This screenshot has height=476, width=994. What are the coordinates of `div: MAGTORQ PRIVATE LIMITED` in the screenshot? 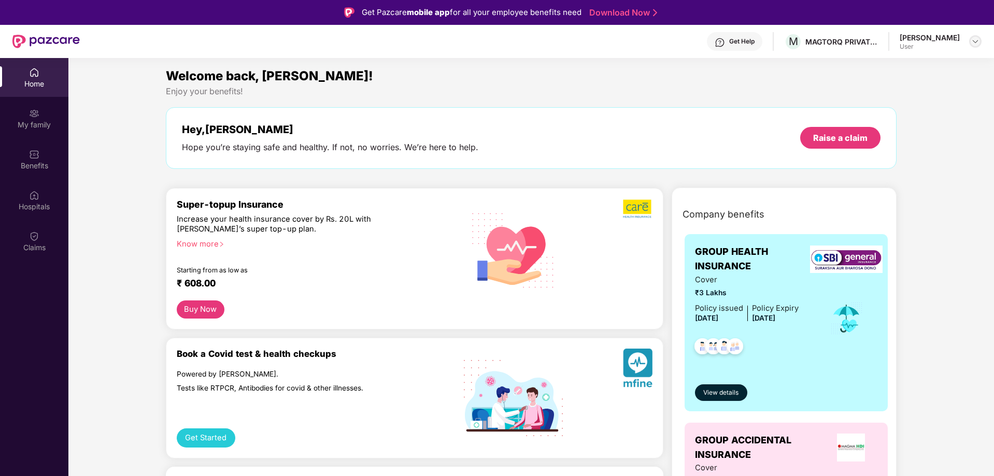 It's located at (842, 41).